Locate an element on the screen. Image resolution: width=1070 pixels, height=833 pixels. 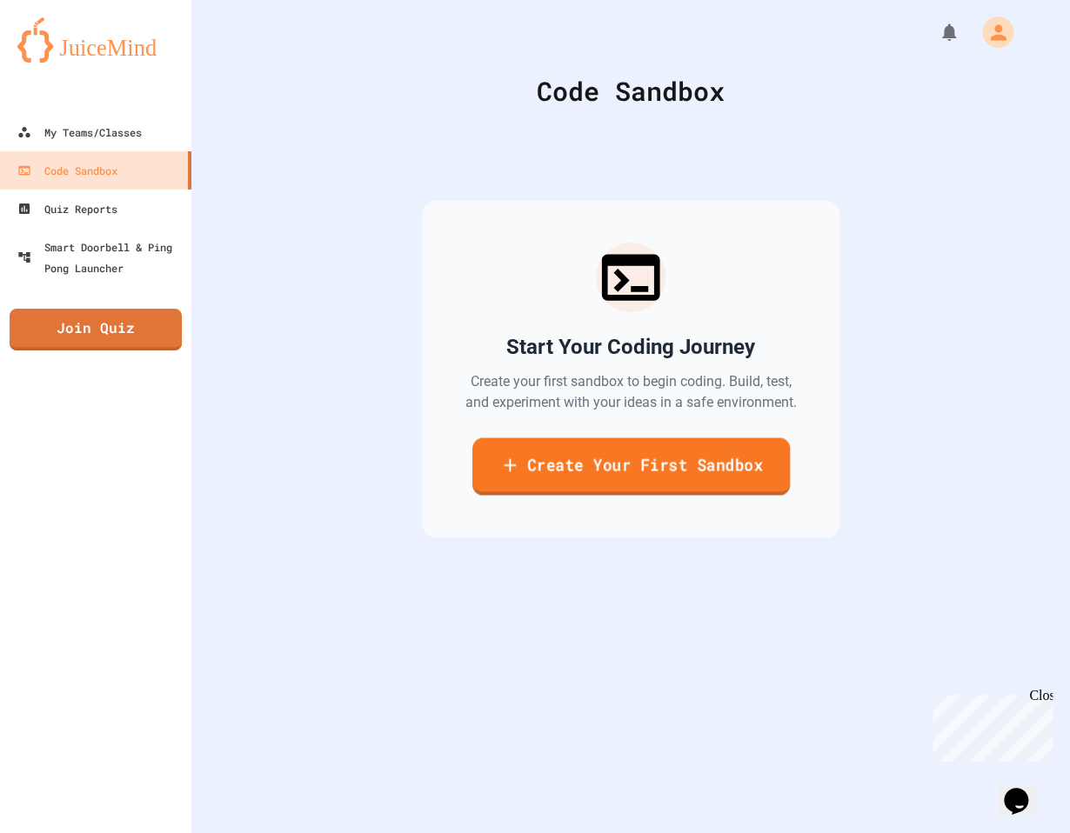
div: Chat with us now!Close is located at coordinates (63, 58).